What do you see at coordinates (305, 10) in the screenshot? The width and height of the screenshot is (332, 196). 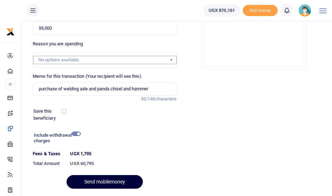 I see `img: profile-user` at bounding box center [305, 10].